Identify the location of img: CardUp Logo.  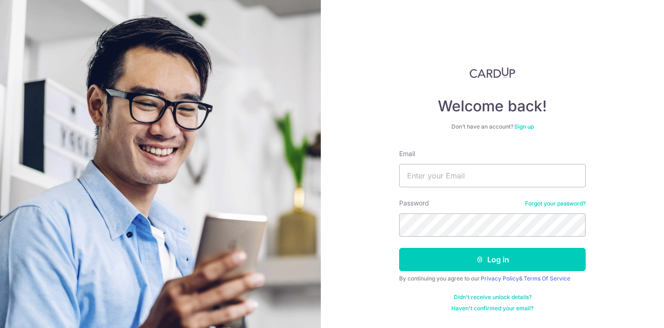
(492, 73).